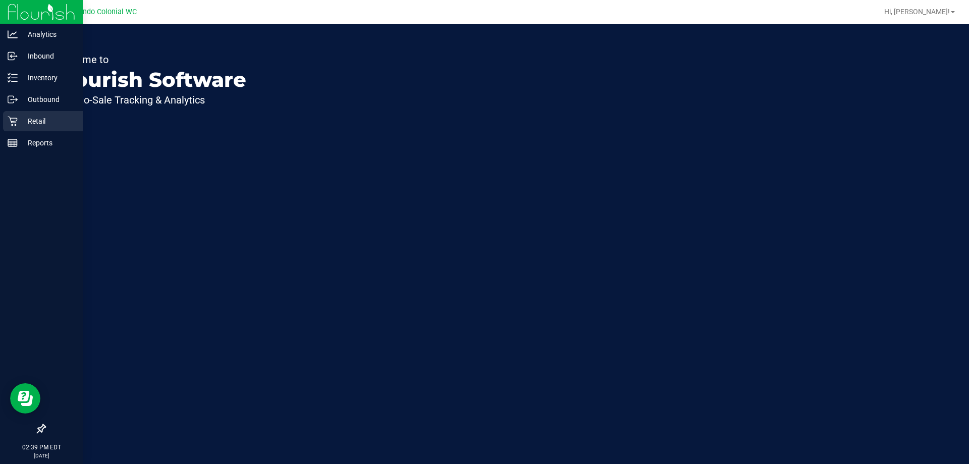  Describe the element at coordinates (48, 143) in the screenshot. I see `p: Reports` at that location.